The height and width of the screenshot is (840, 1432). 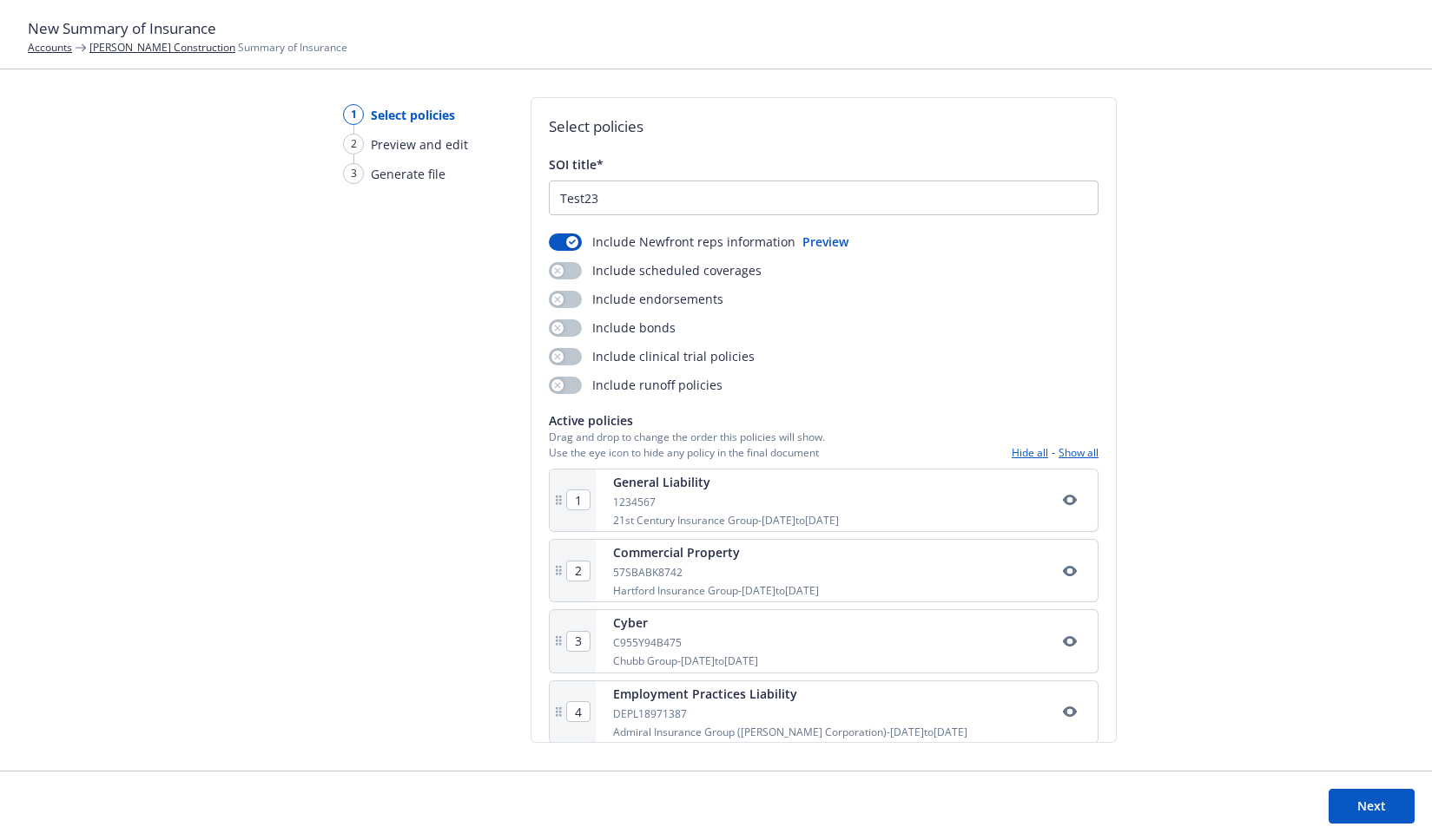 I want to click on div: Cyber, so click(x=685, y=622).